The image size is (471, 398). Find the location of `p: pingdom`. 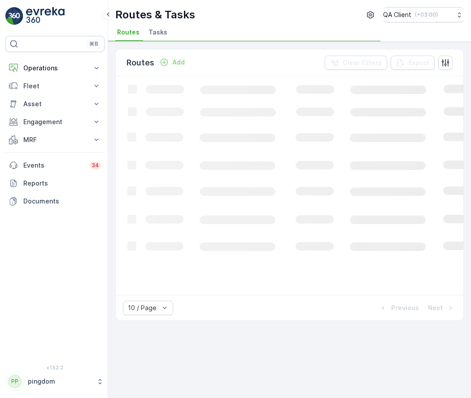

p: pingdom is located at coordinates (60, 381).